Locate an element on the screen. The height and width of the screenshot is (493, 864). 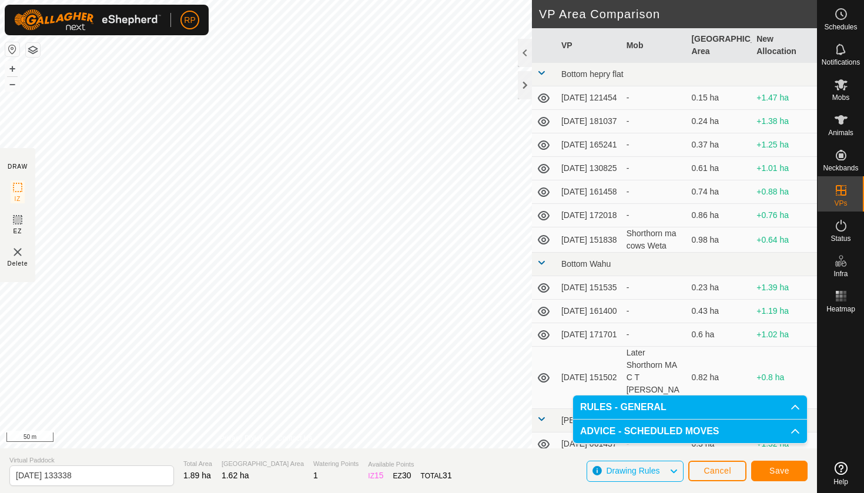
span: Available Points is located at coordinates (409, 464).